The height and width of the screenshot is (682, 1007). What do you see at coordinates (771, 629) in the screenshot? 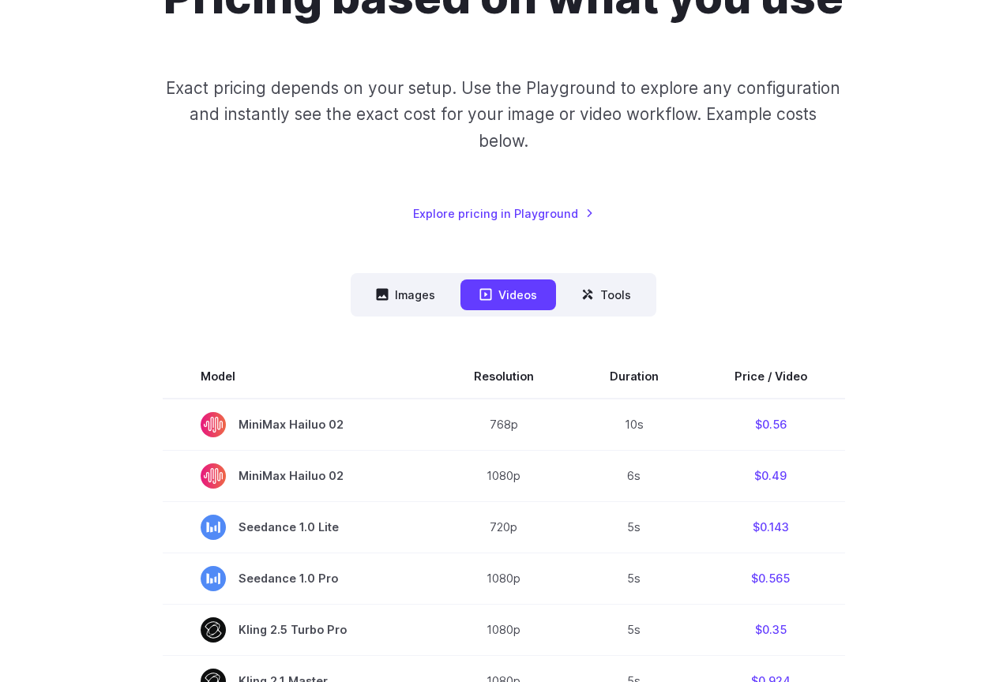
I see `td: $0.35` at bounding box center [771, 629].